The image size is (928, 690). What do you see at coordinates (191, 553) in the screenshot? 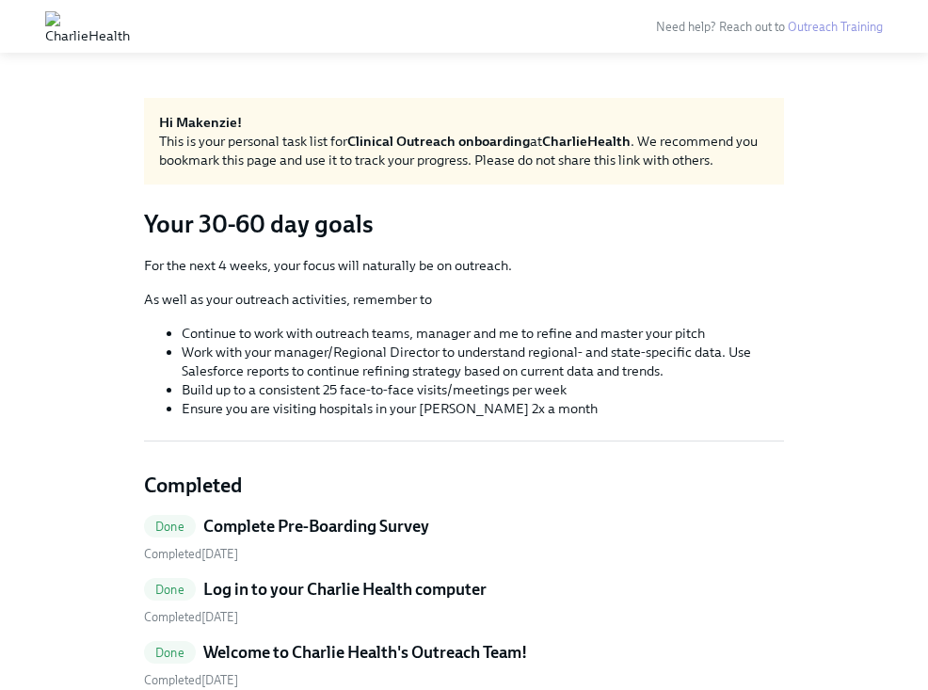
I see `span: Sunday, June 15th 2025, 4:13 pm` at bounding box center [191, 553].